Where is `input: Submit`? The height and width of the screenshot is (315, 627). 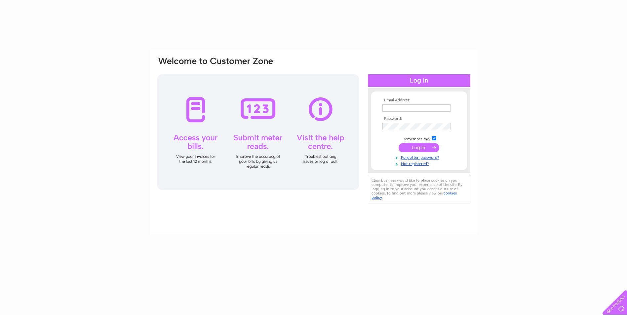 input: Submit is located at coordinates (419, 148).